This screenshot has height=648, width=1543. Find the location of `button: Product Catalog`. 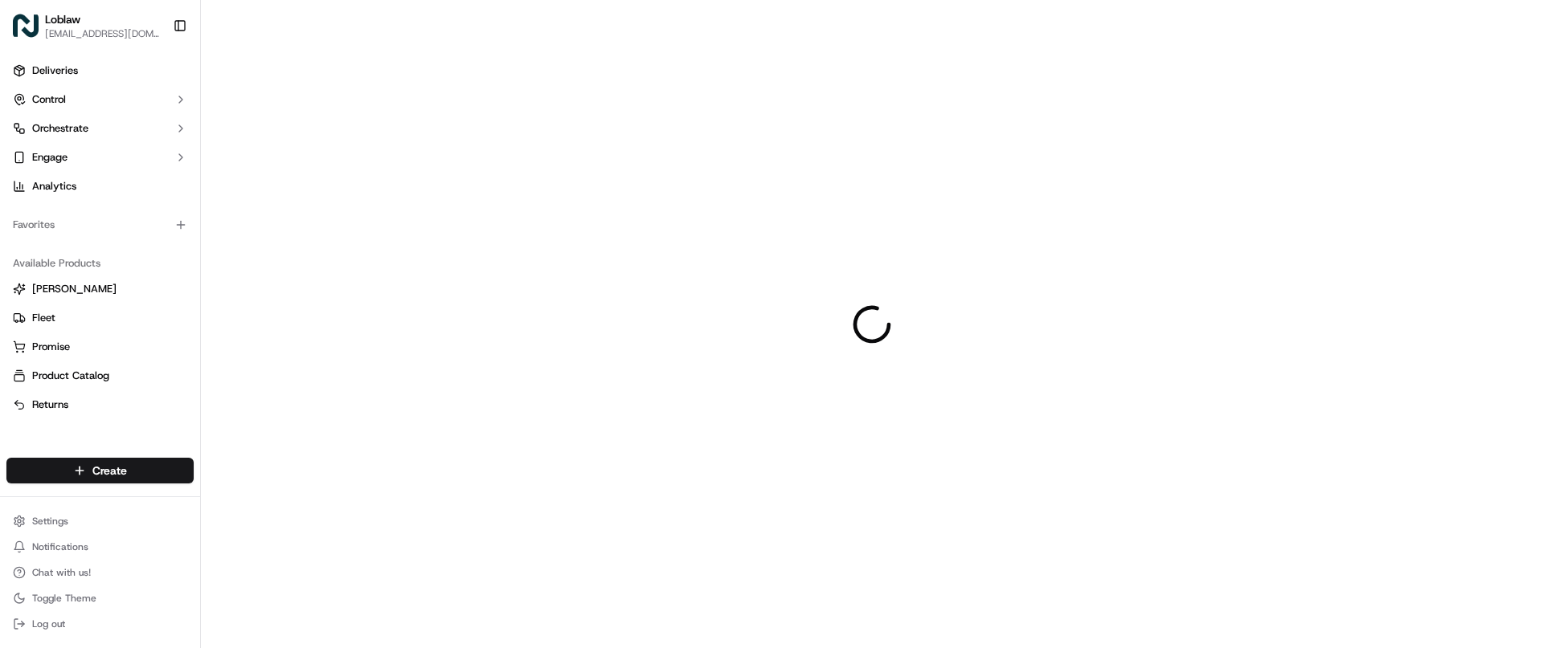

button: Product Catalog is located at coordinates (100, 376).